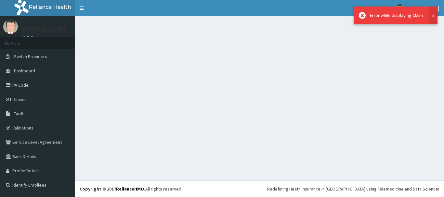 The image size is (444, 197). I want to click on span: Dashboard, so click(24, 71).